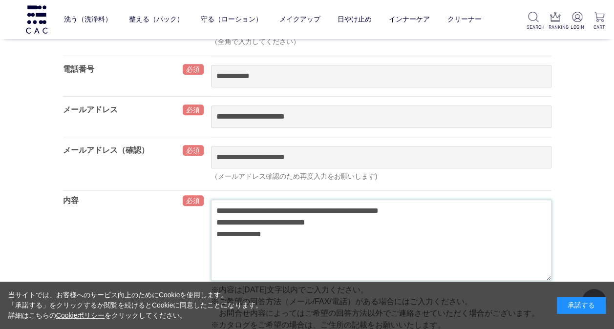  I want to click on a: インナーケア, so click(409, 20).